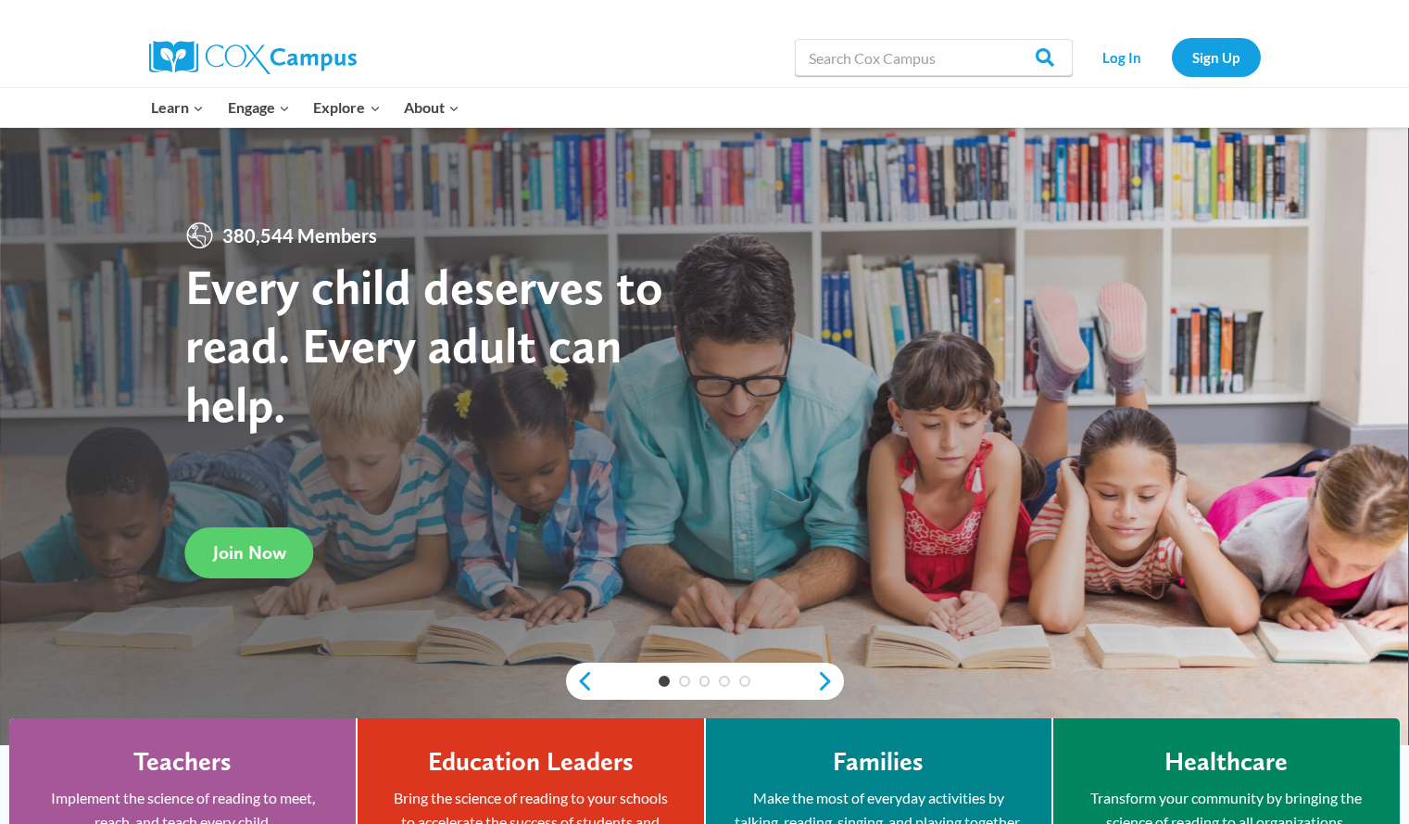  What do you see at coordinates (934, 57) in the screenshot?
I see `input: Search Cox Campus` at bounding box center [934, 57].